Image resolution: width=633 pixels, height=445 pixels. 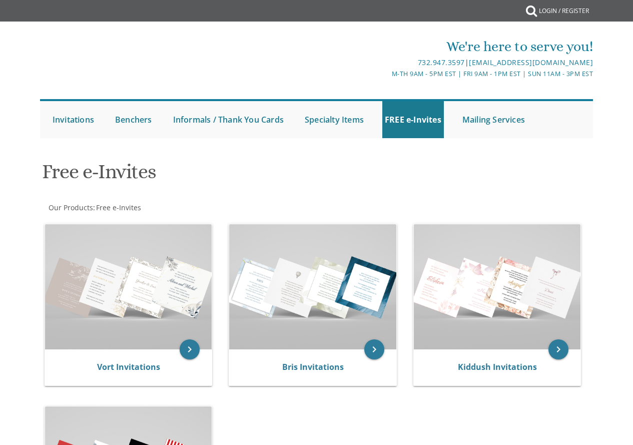 What do you see at coordinates (228, 120) in the screenshot?
I see `a: Informals / Thank You Cards` at bounding box center [228, 120].